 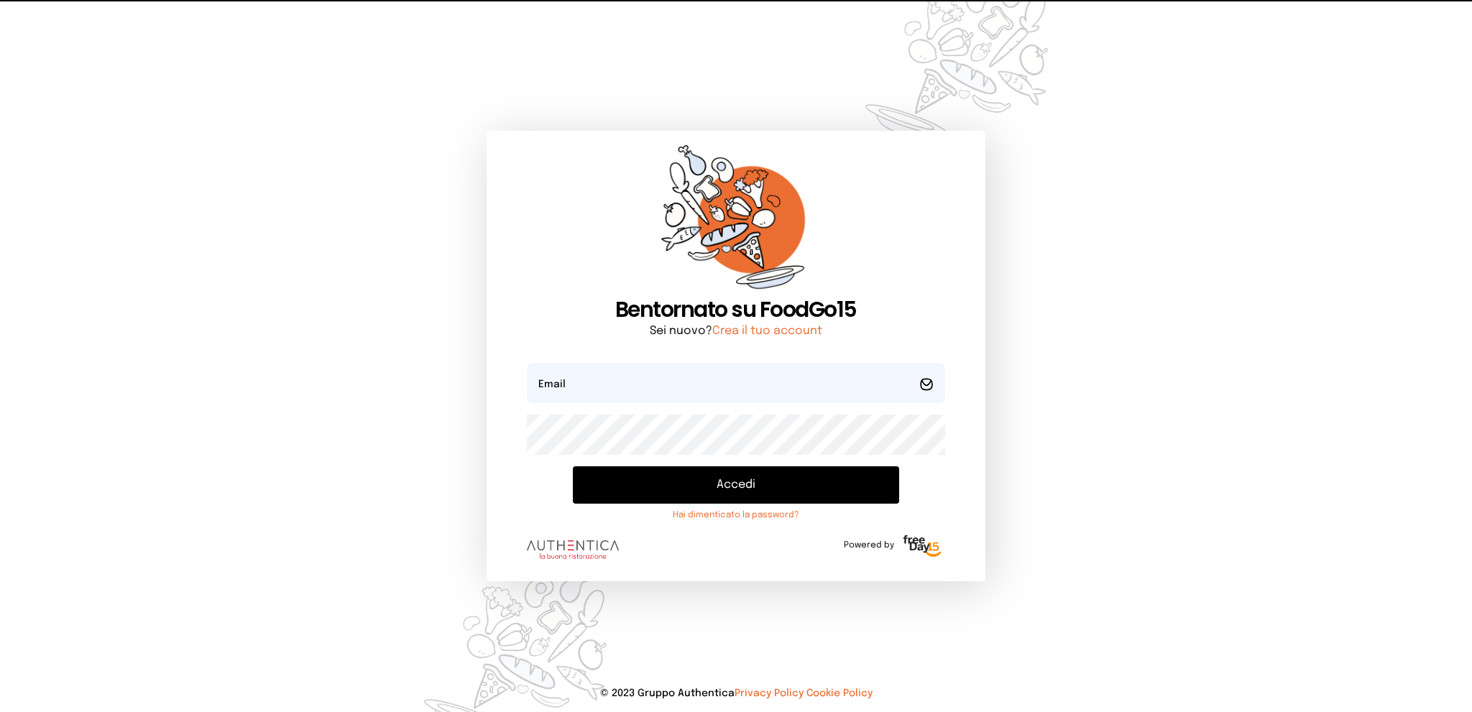 I want to click on h1: Bentornato su FoodGo15, so click(x=735, y=310).